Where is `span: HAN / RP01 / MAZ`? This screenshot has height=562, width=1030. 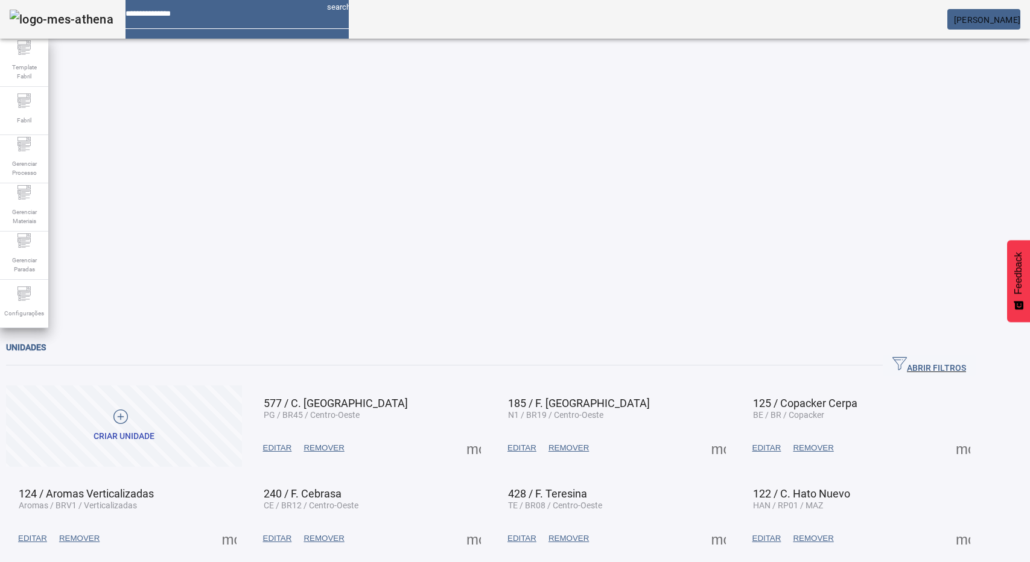 span: HAN / RP01 / MAZ is located at coordinates (788, 505).